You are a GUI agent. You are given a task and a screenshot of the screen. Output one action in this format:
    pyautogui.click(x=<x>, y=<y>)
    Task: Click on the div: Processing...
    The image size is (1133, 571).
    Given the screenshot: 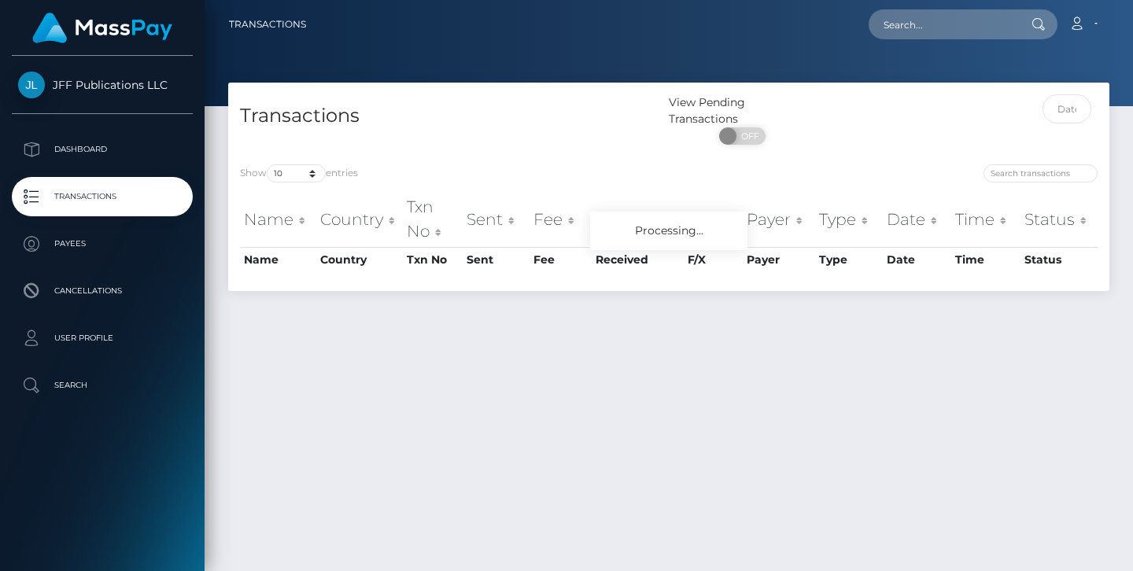 What is the action you would take?
    pyautogui.click(x=669, y=230)
    